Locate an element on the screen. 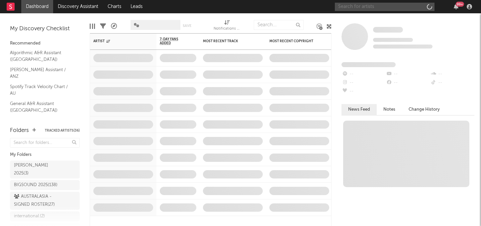 Image resolution: width=481 pixels, height=226 pixels. a: Spotify Track Velocity Chart / AU is located at coordinates (42, 90).